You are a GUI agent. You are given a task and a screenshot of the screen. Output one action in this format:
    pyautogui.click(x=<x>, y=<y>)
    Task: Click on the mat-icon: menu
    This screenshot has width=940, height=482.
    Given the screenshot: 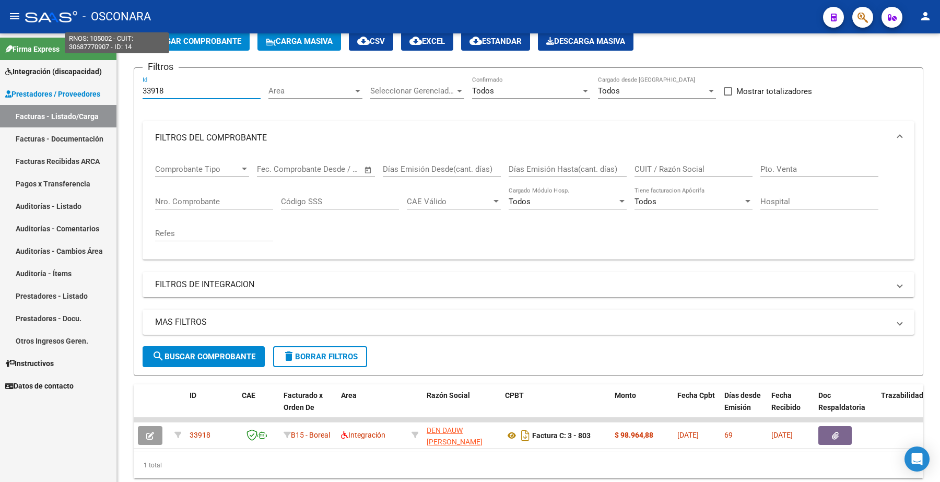 What is the action you would take?
    pyautogui.click(x=15, y=16)
    